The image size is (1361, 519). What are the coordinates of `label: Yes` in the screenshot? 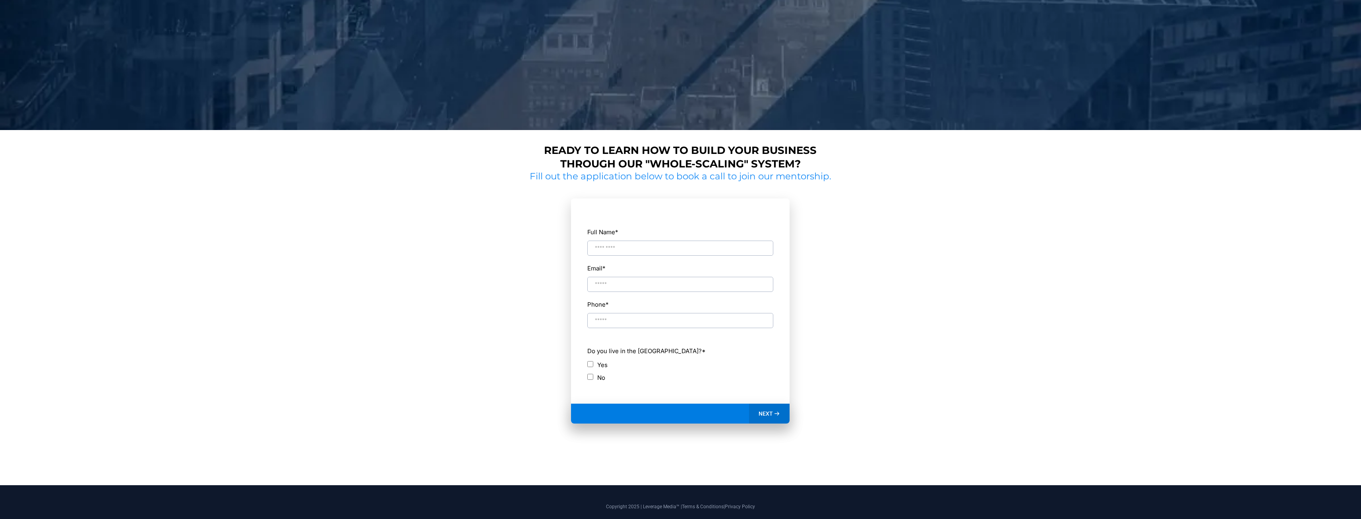 It's located at (603, 364).